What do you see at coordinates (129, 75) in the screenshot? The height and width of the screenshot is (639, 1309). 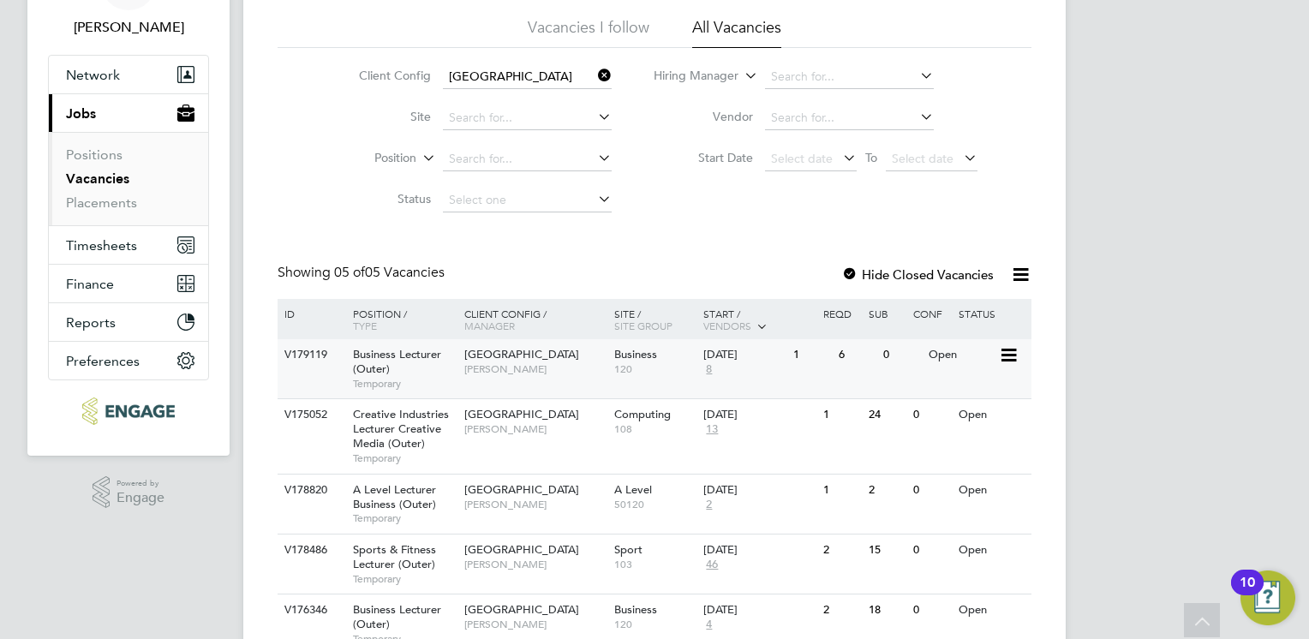 I see `button: Network` at bounding box center [129, 75].